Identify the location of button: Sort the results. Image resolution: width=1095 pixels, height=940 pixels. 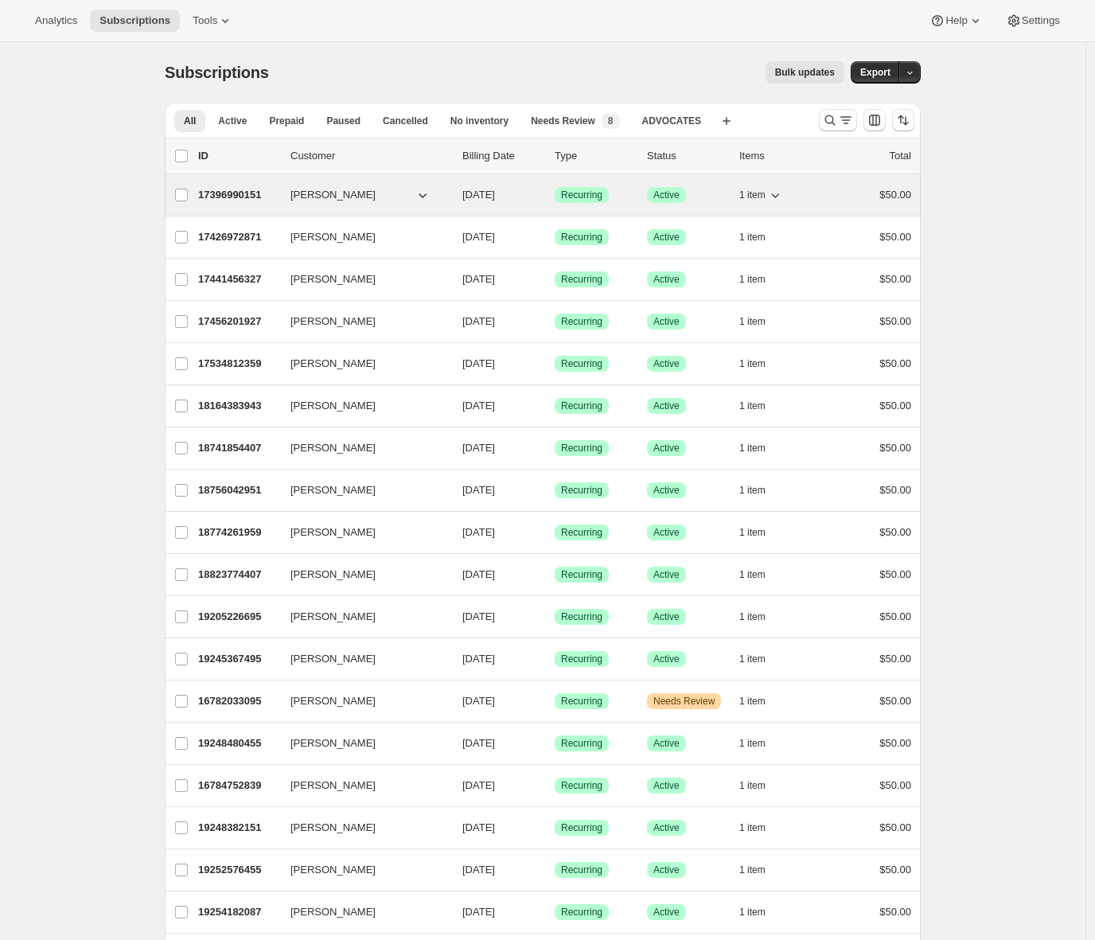
(904, 120).